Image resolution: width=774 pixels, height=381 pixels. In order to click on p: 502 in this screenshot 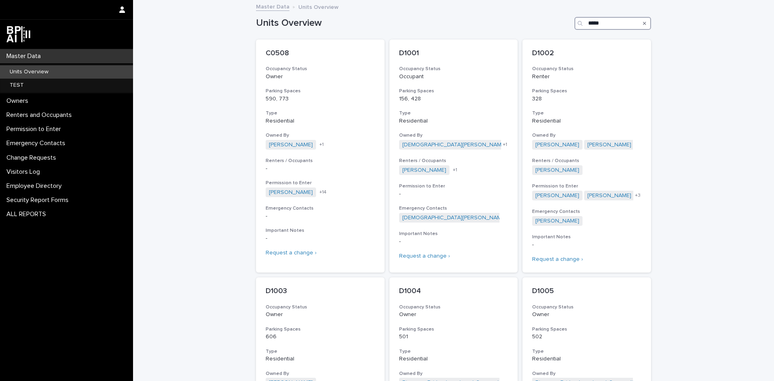, I will do `click(586, 337)`.